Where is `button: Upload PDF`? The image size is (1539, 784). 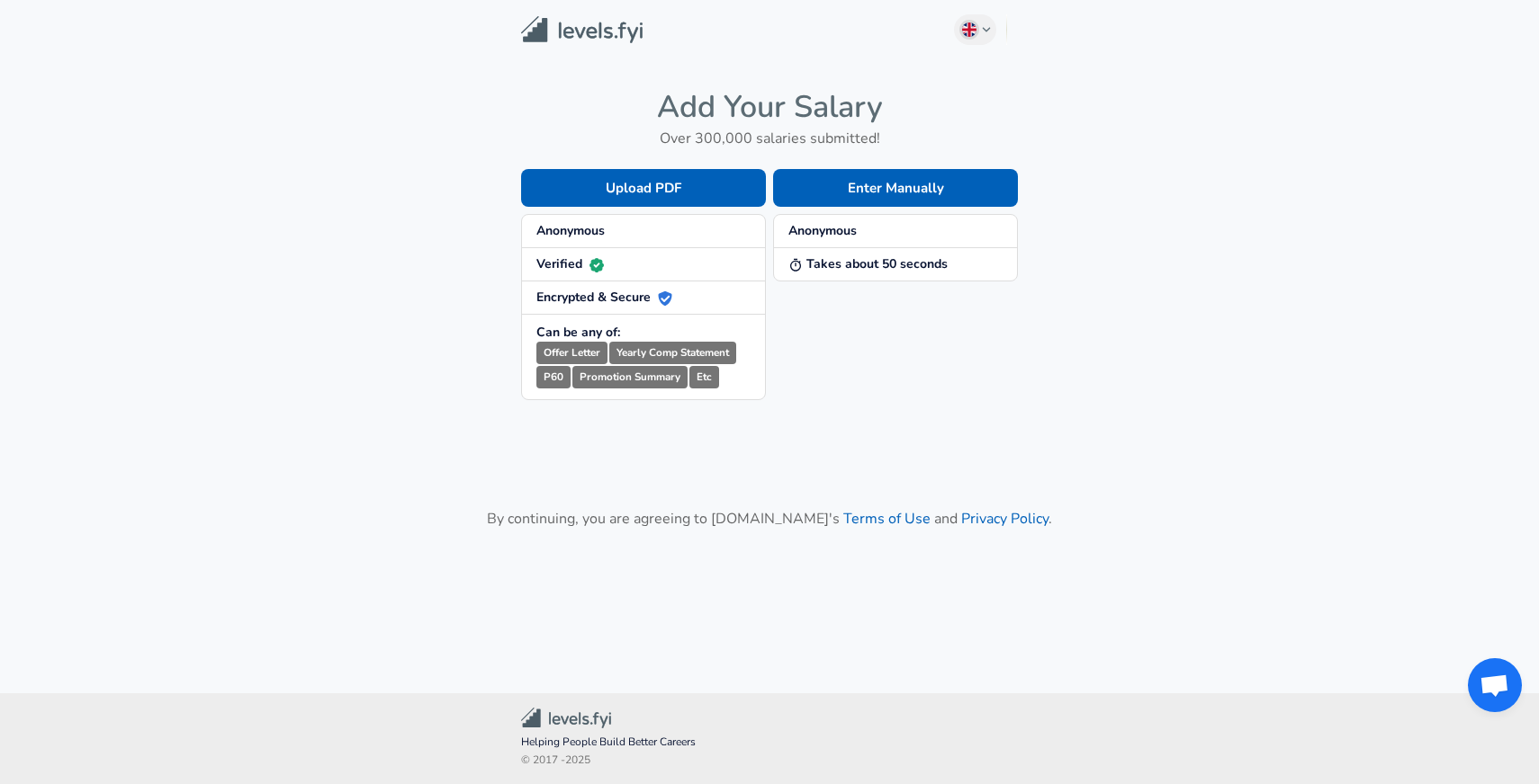
button: Upload PDF is located at coordinates (644, 188).